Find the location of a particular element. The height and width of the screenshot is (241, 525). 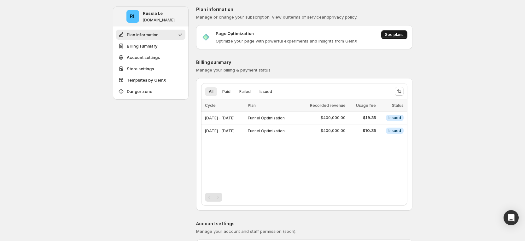

a: privacy policy is located at coordinates (343, 17).